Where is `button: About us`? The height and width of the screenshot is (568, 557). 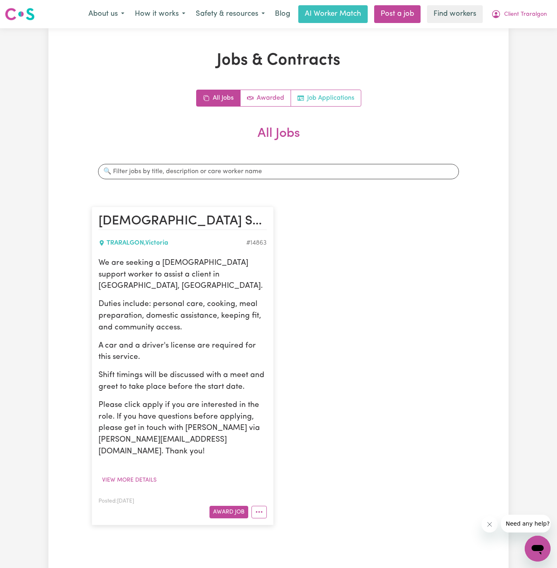 button: About us is located at coordinates (106, 14).